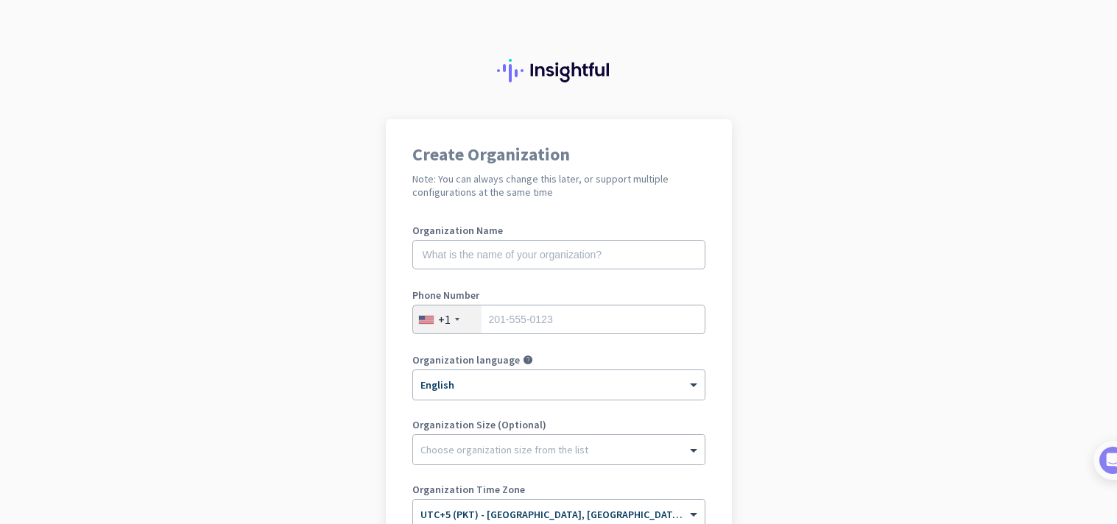  What do you see at coordinates (559, 295) in the screenshot?
I see `label: Phone Number` at bounding box center [559, 295].